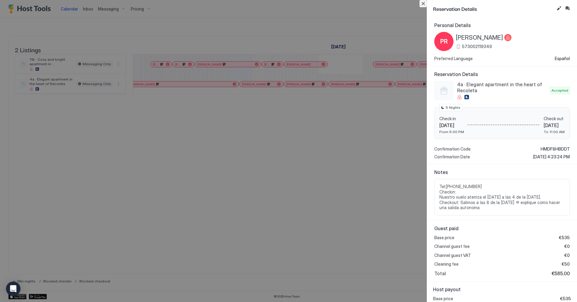  What do you see at coordinates (453, 59) in the screenshot?
I see `span: Preferred Language` at bounding box center [453, 59].